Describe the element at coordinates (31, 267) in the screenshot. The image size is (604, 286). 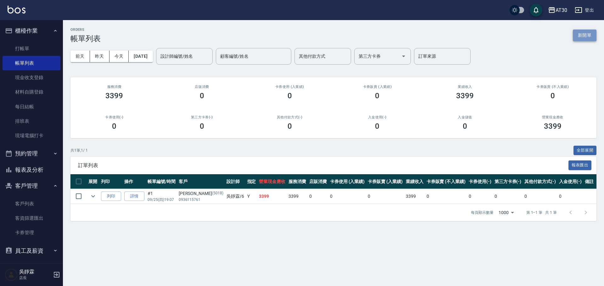
I see `button: 商品管理` at that location.